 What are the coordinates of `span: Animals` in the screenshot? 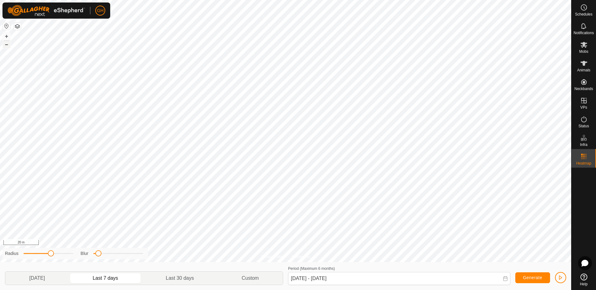 It's located at (584, 70).